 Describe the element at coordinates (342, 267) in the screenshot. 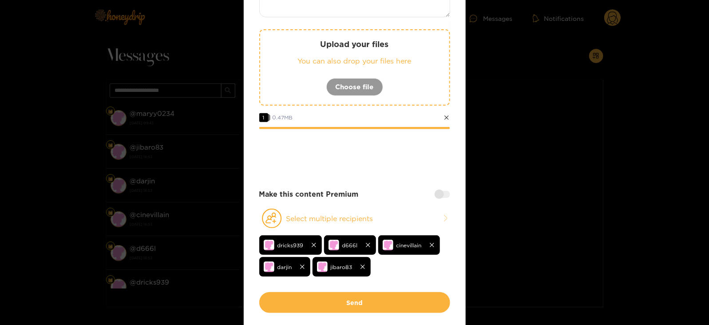

I see `span: jibaro83` at that location.